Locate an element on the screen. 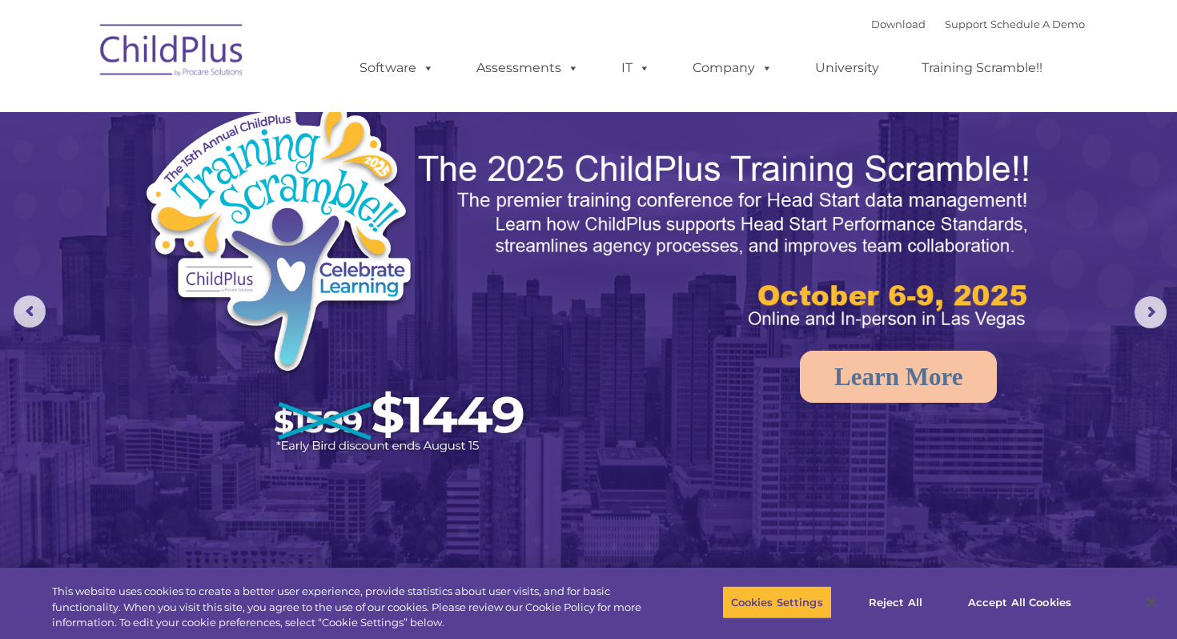 The height and width of the screenshot is (639, 1177). img: ChildPlus by Procare Solutions is located at coordinates (172, 53).